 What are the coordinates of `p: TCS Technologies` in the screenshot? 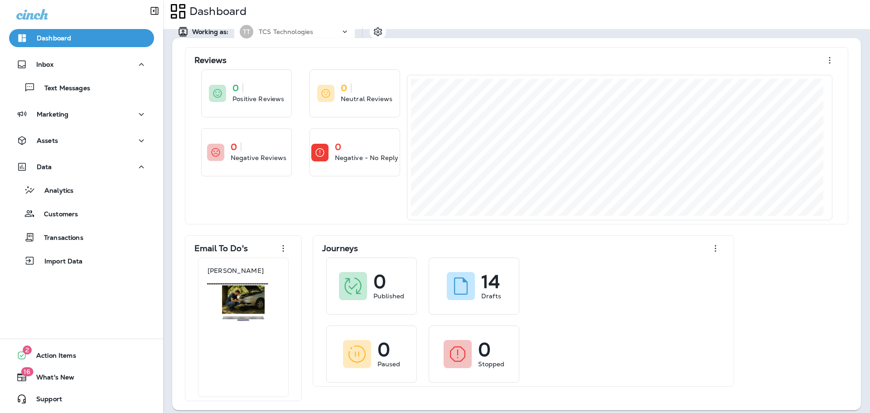 It's located at (286, 32).